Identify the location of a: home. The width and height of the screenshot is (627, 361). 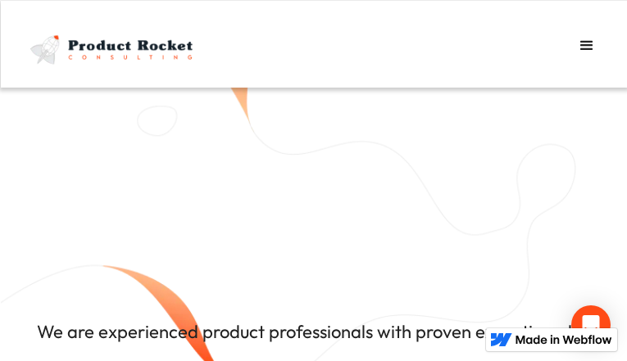
(109, 46).